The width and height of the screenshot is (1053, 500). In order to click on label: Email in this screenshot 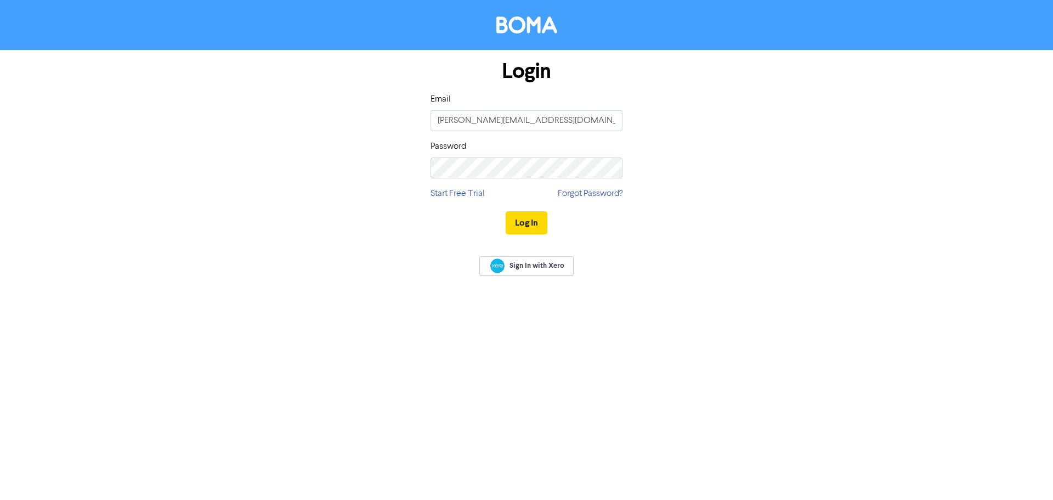, I will do `click(440, 99)`.